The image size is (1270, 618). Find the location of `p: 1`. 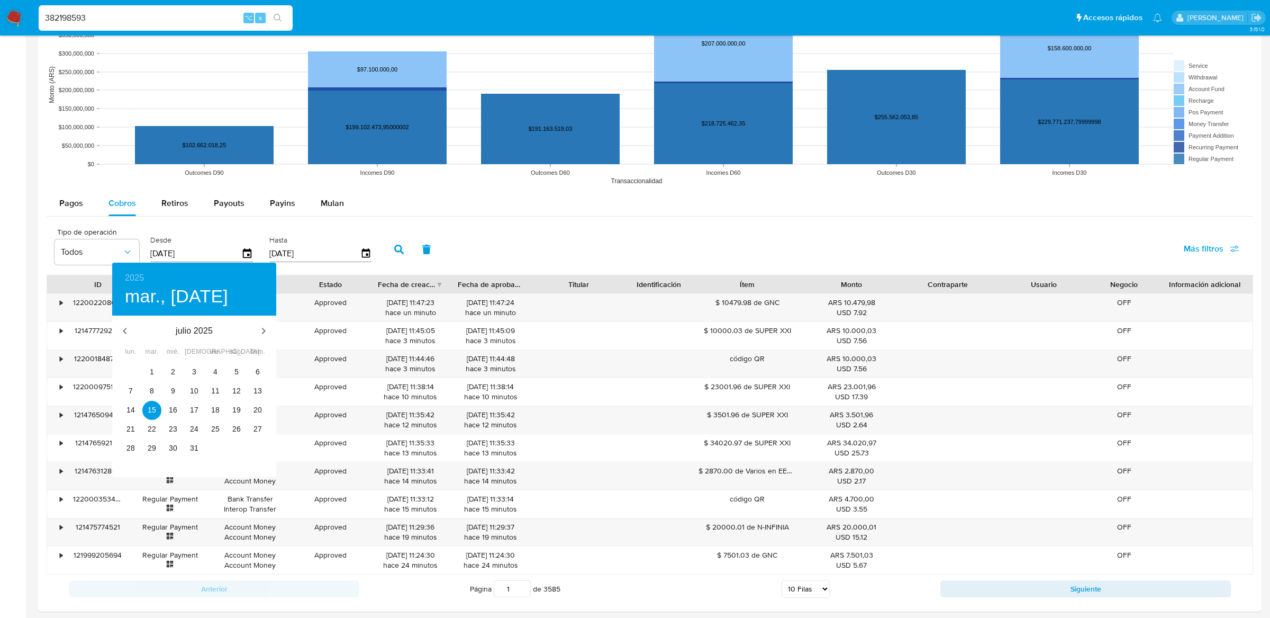

p: 1 is located at coordinates (152, 372).